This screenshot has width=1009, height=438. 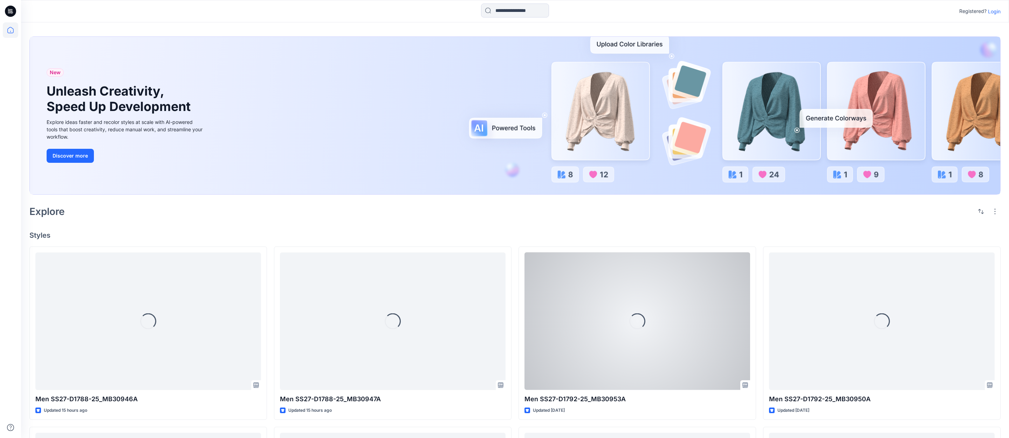 I want to click on p: Login, so click(x=994, y=11).